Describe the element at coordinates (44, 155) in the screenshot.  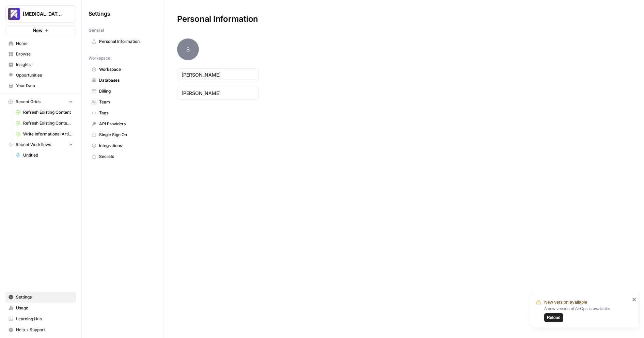
I see `a: Untitled` at that location.